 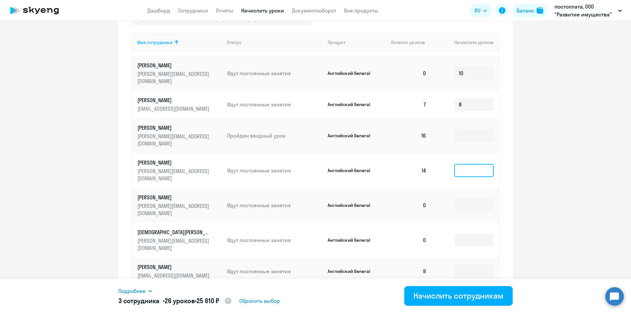 What do you see at coordinates (530, 11) in the screenshot?
I see `a: Балансbalance` at bounding box center [530, 11].